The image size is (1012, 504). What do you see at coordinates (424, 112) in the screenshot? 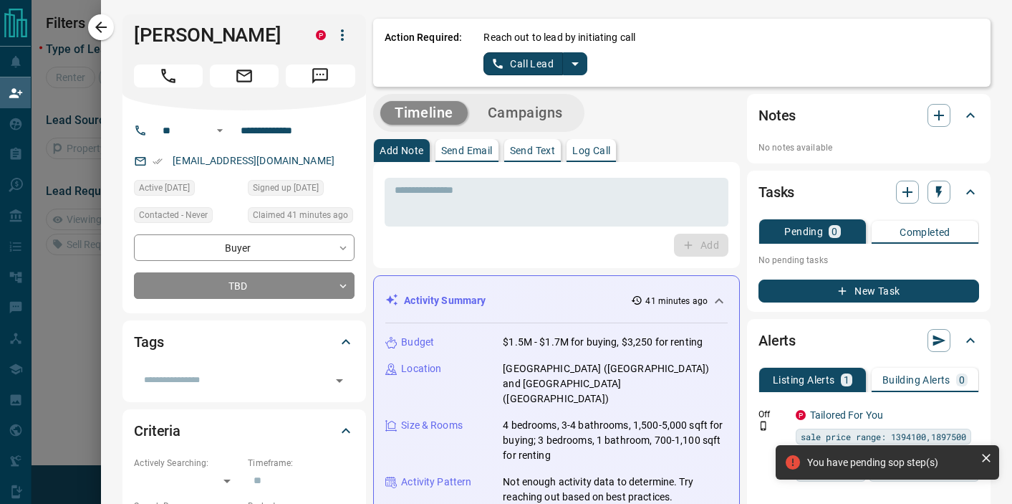
I see `button: Timeline` at bounding box center [424, 112].